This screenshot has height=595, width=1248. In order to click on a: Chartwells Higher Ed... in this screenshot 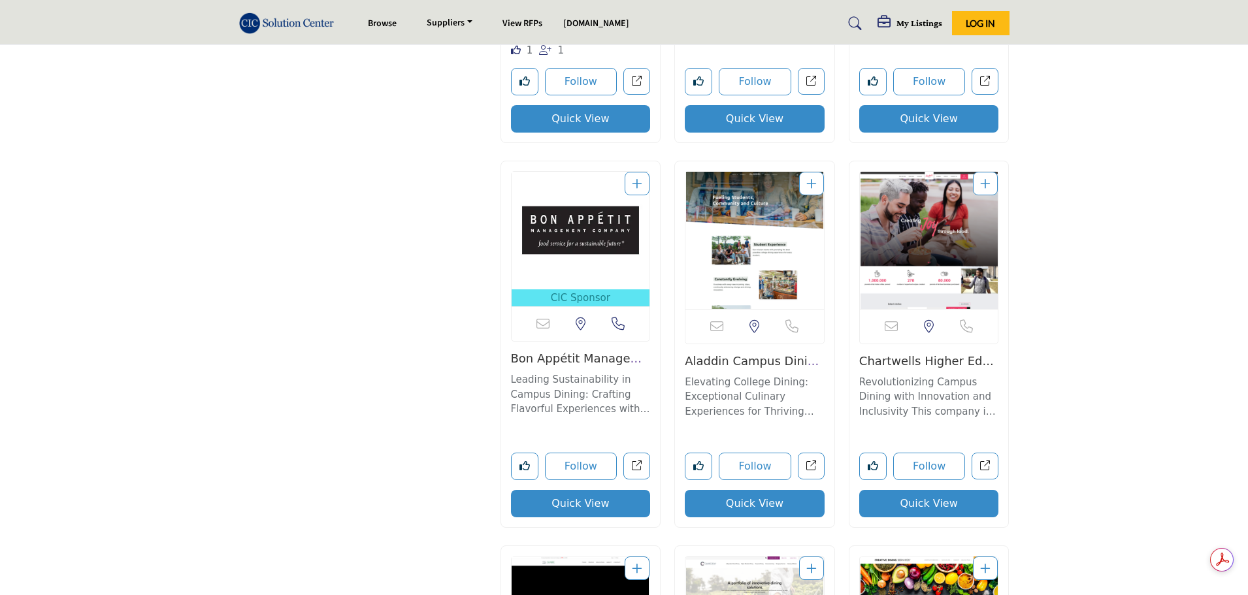, I will do `click(927, 361)`.